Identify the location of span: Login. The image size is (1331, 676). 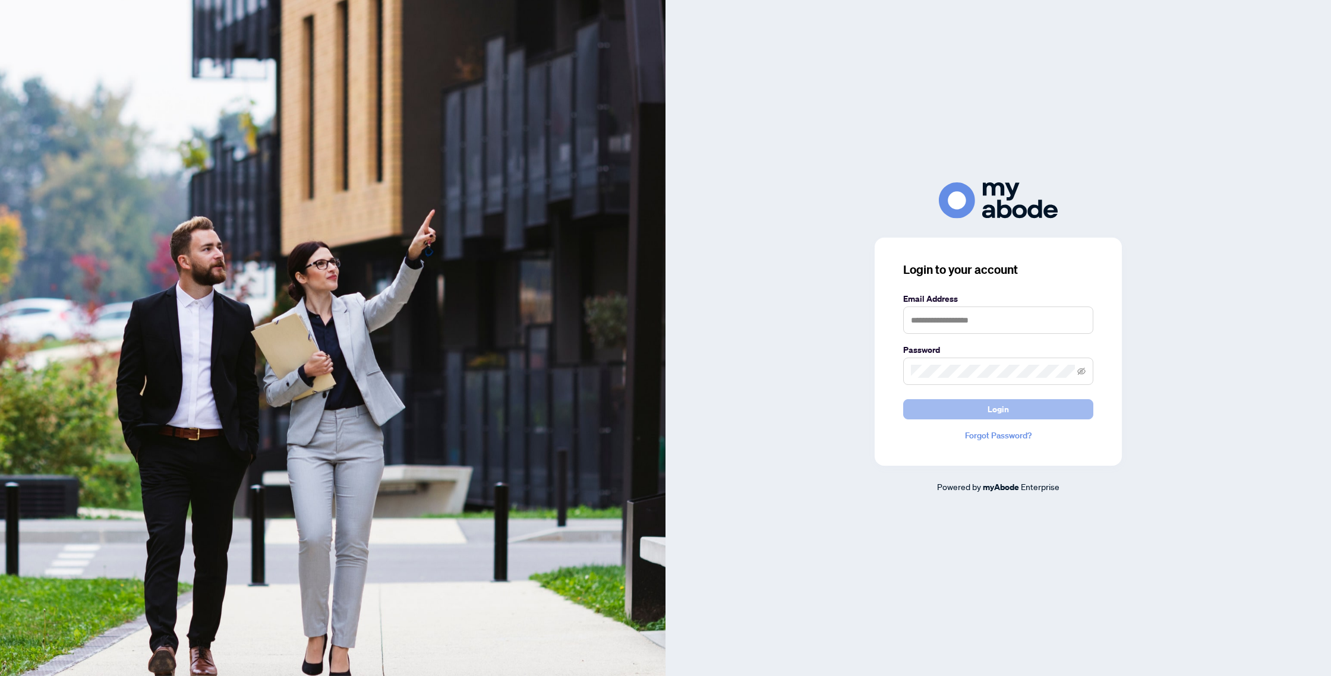
(998, 409).